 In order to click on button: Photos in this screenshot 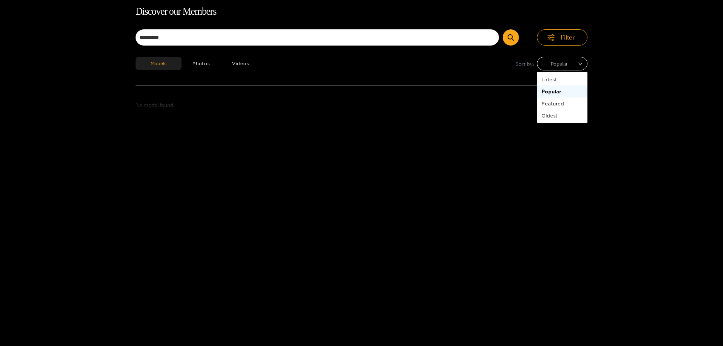, I will do `click(201, 63)`.